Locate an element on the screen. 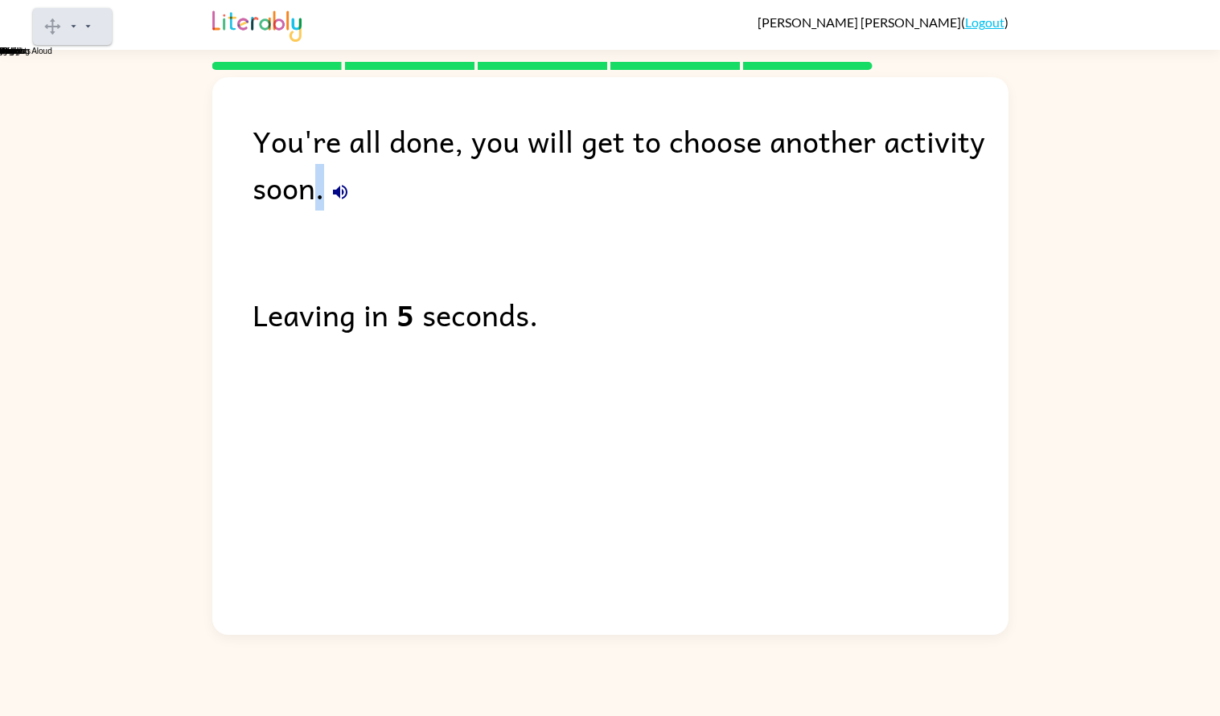  div: Leaving in seconds. is located at coordinates (630, 314).